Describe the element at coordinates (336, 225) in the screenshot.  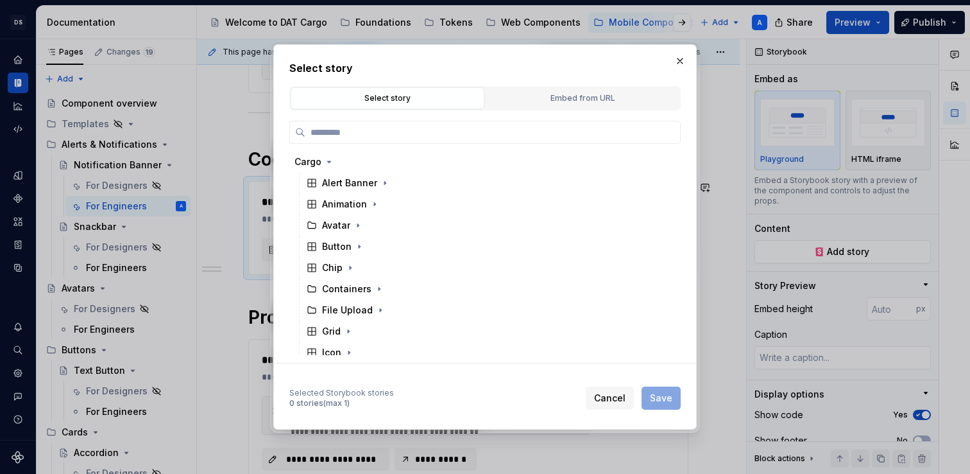
I see `div: Avatar` at that location.